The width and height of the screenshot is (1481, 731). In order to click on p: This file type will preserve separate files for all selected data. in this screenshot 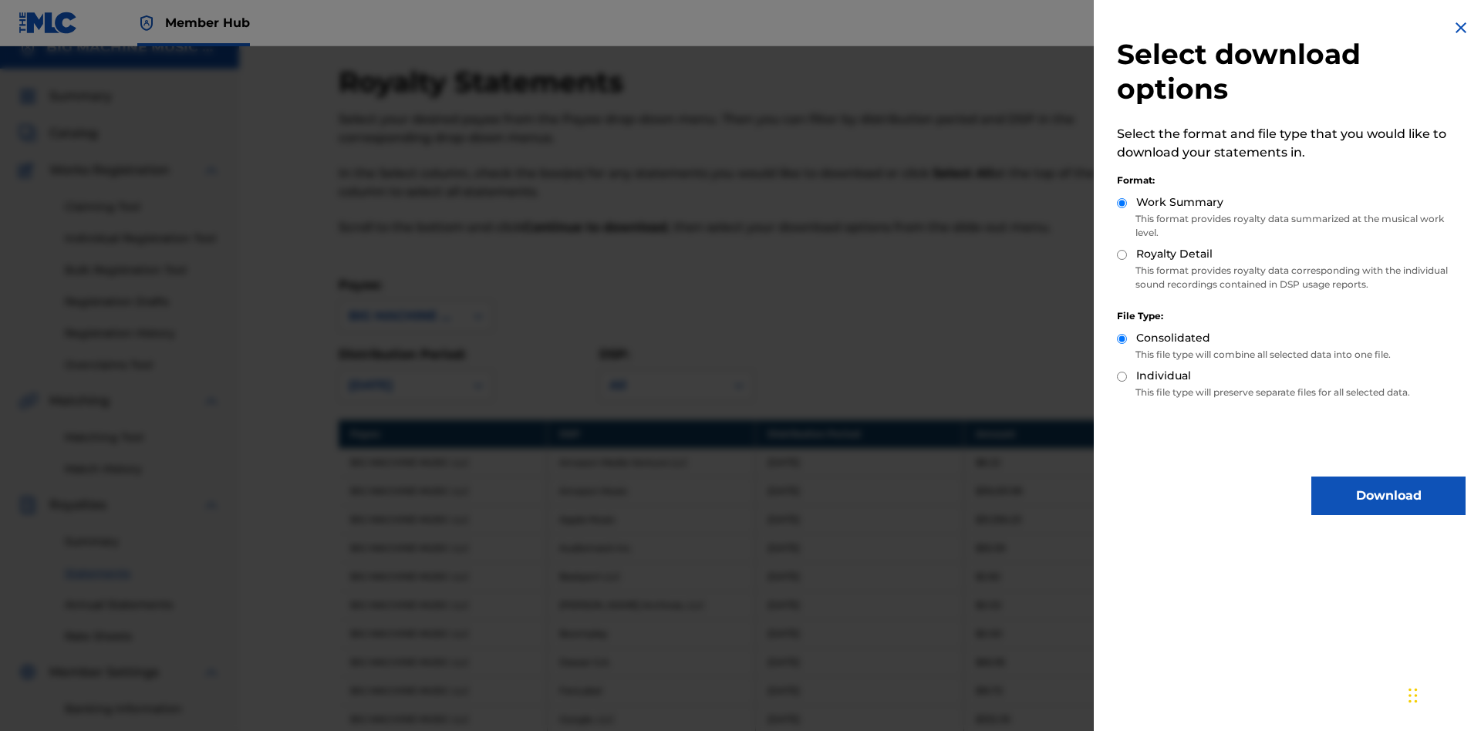, I will do `click(1291, 393)`.